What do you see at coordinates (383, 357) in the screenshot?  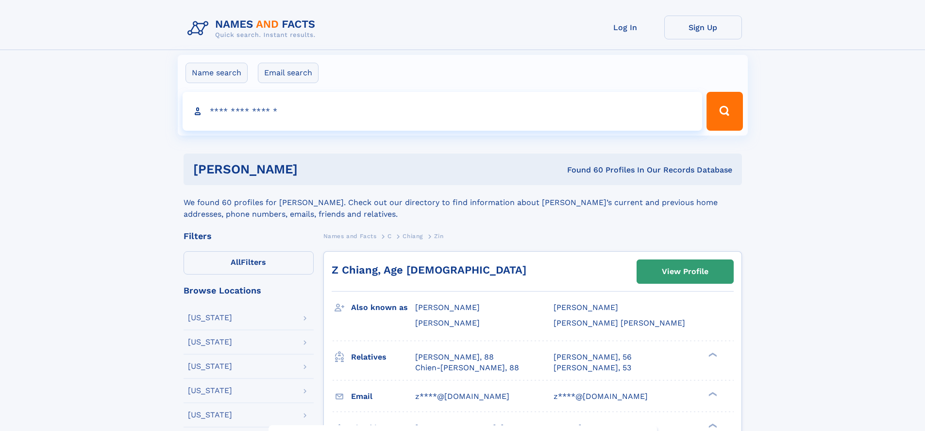 I see `h3: Relatives` at bounding box center [383, 357].